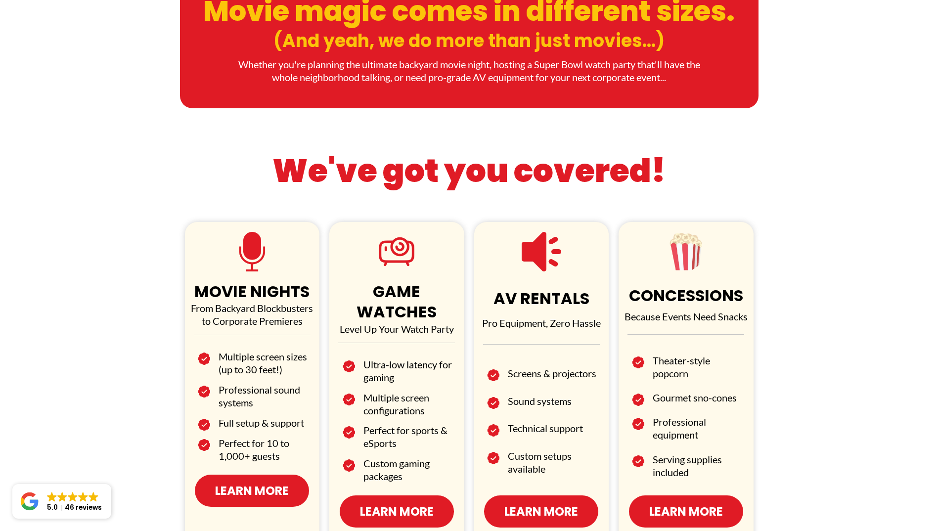 This screenshot has width=938, height=531. What do you see at coordinates (698, 428) in the screenshot?
I see `h2: Professional equipment` at bounding box center [698, 428].